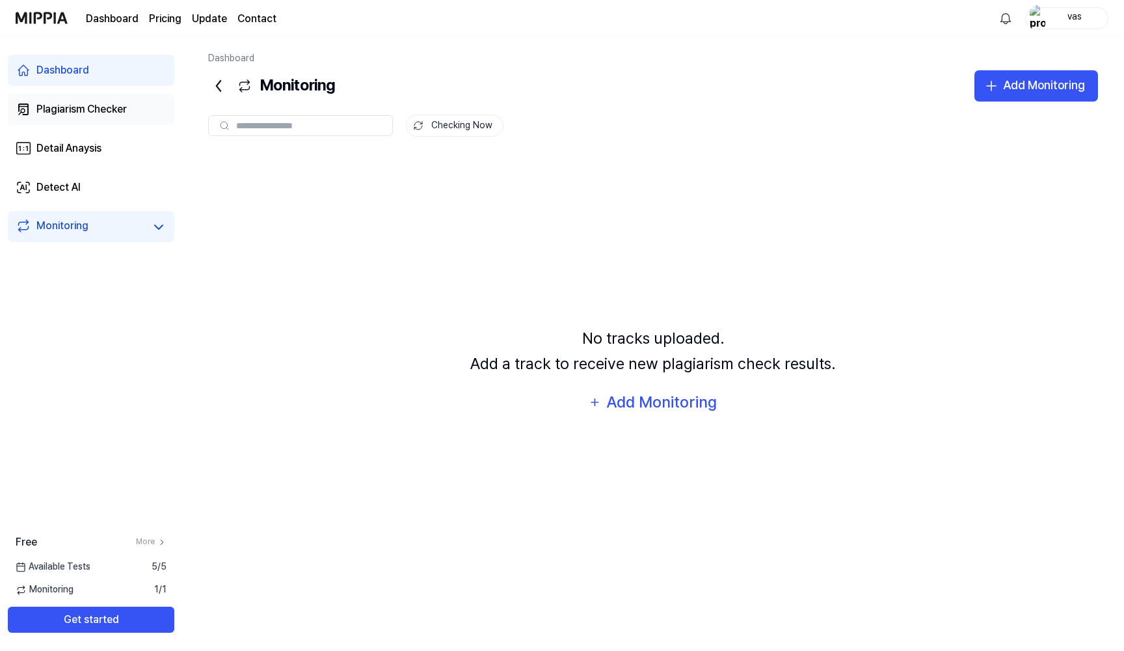  Describe the element at coordinates (257, 19) in the screenshot. I see `a: Contact` at that location.